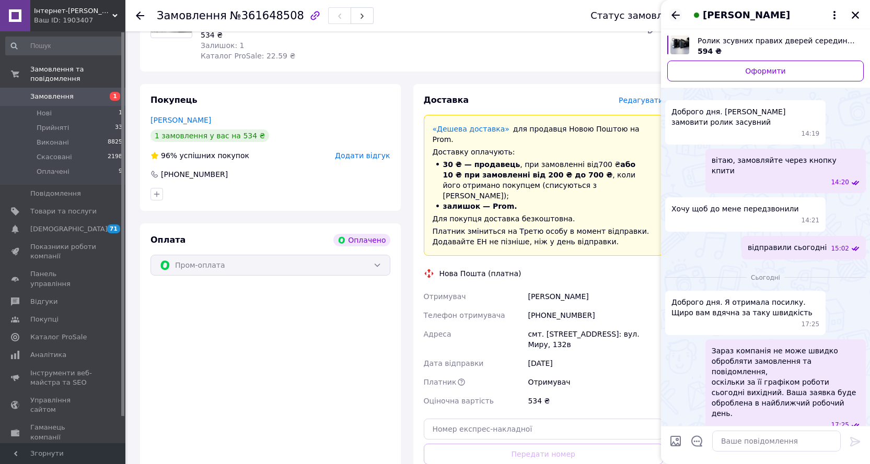 Image resolution: width=870 pixels, height=464 pixels. What do you see at coordinates (140, 16) in the screenshot?
I see `div: Повернутися назад` at bounding box center [140, 16].